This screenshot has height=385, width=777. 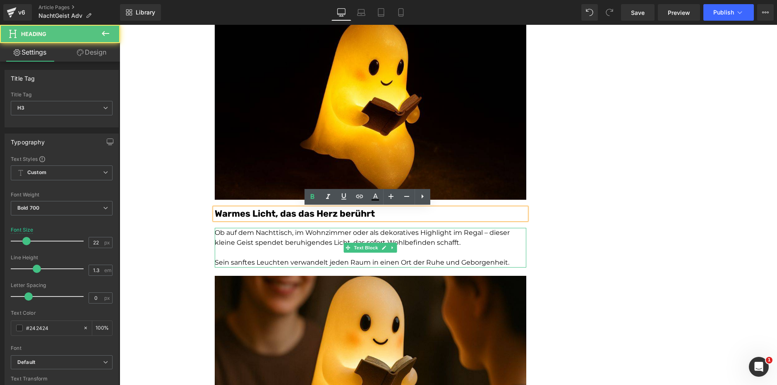 What do you see at coordinates (381, 12) in the screenshot?
I see `a: Tablet` at bounding box center [381, 12].